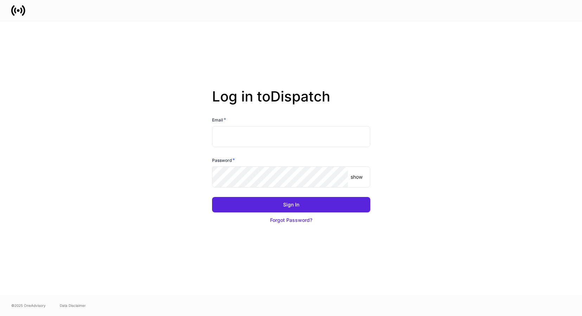 The height and width of the screenshot is (316, 582). Describe the element at coordinates (357, 177) in the screenshot. I see `p: show` at that location.